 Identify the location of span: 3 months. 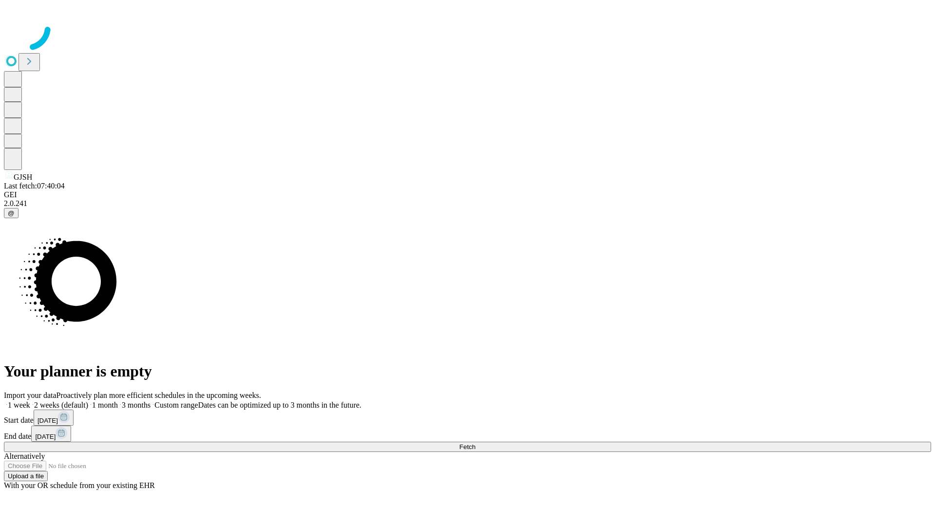
(136, 405).